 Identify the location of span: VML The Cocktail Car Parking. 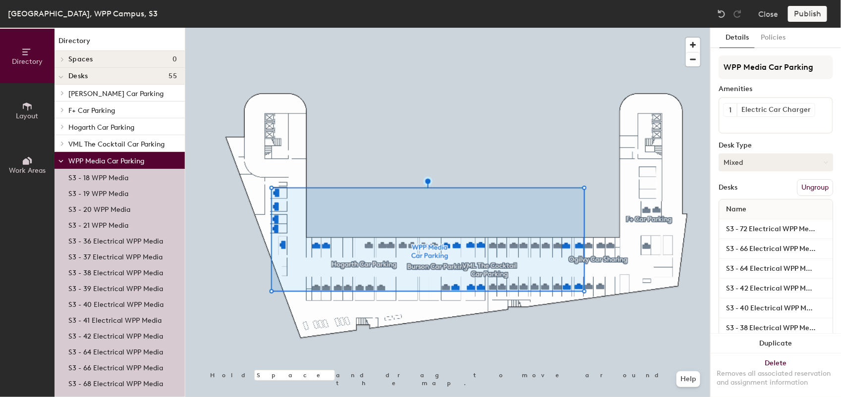
(116, 144).